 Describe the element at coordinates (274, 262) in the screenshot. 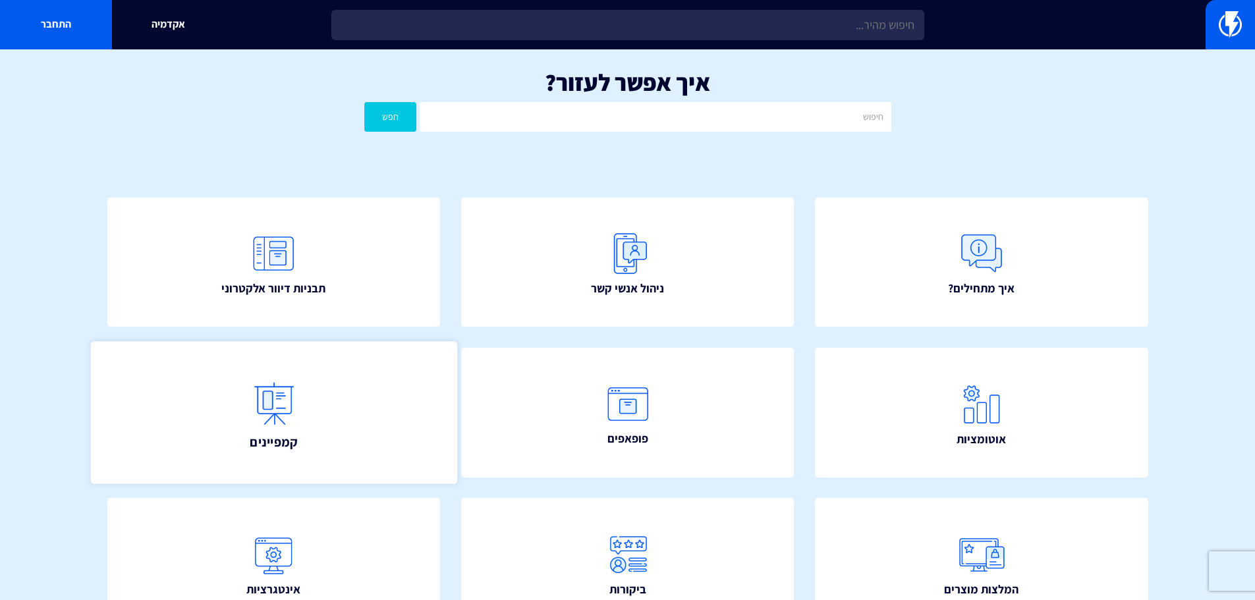

I see `a: תבניות דיוור אלקטרוני` at that location.